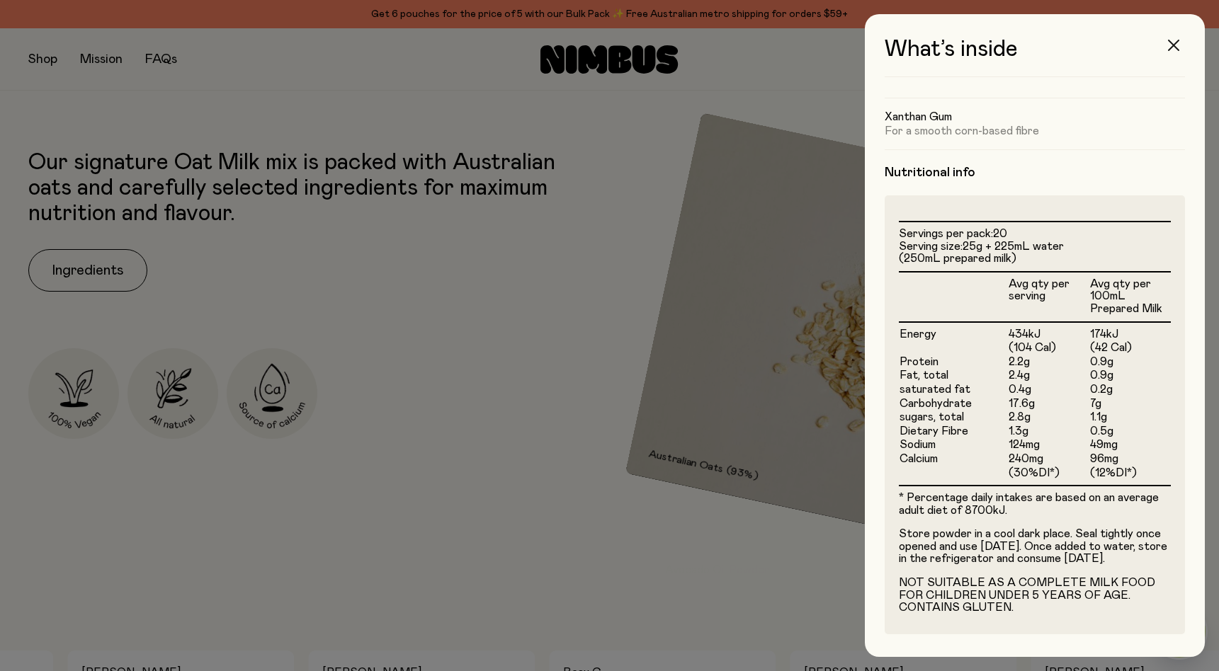 Image resolution: width=1219 pixels, height=671 pixels. I want to click on td: (12%DI*), so click(1130, 476).